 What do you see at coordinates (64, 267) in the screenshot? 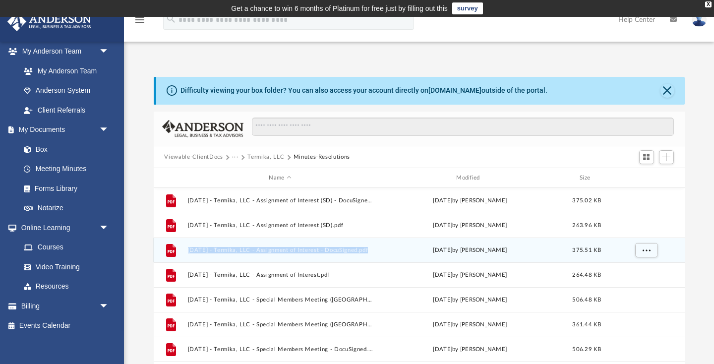
I see `a: Video Training` at bounding box center [64, 267].